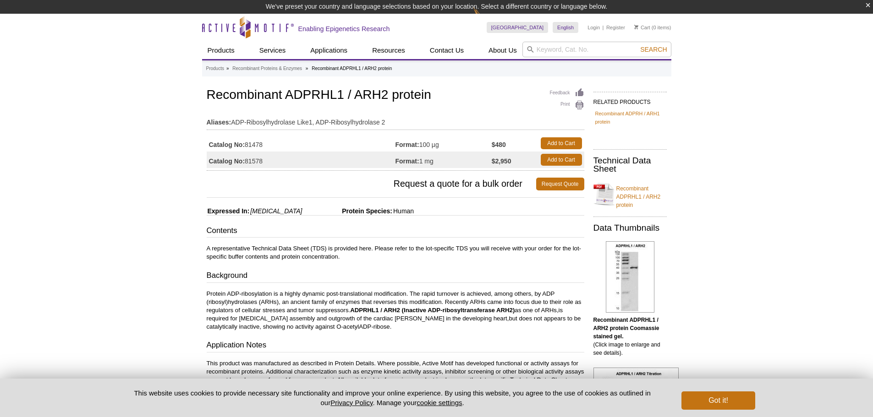  I want to click on strong: ADPRHL1 / ARH2 (Inactive ADP-ribosyltransferase ARH2), so click(432, 310).